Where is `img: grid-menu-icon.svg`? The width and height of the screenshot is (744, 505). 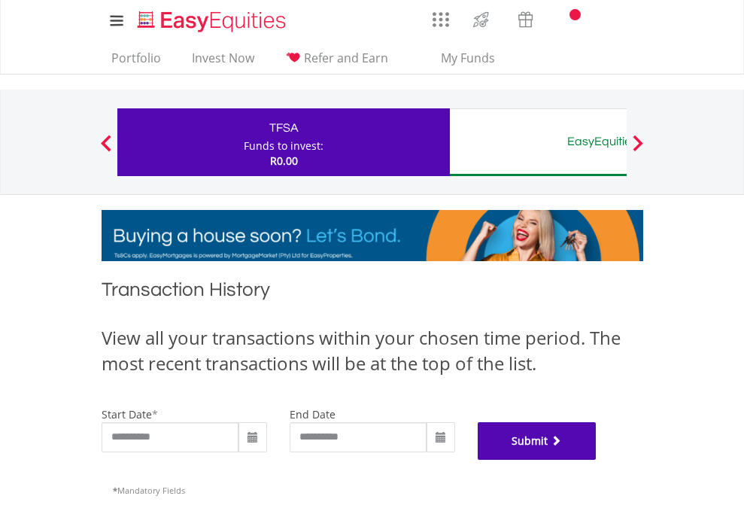
img: grid-menu-icon.svg is located at coordinates (441, 20).